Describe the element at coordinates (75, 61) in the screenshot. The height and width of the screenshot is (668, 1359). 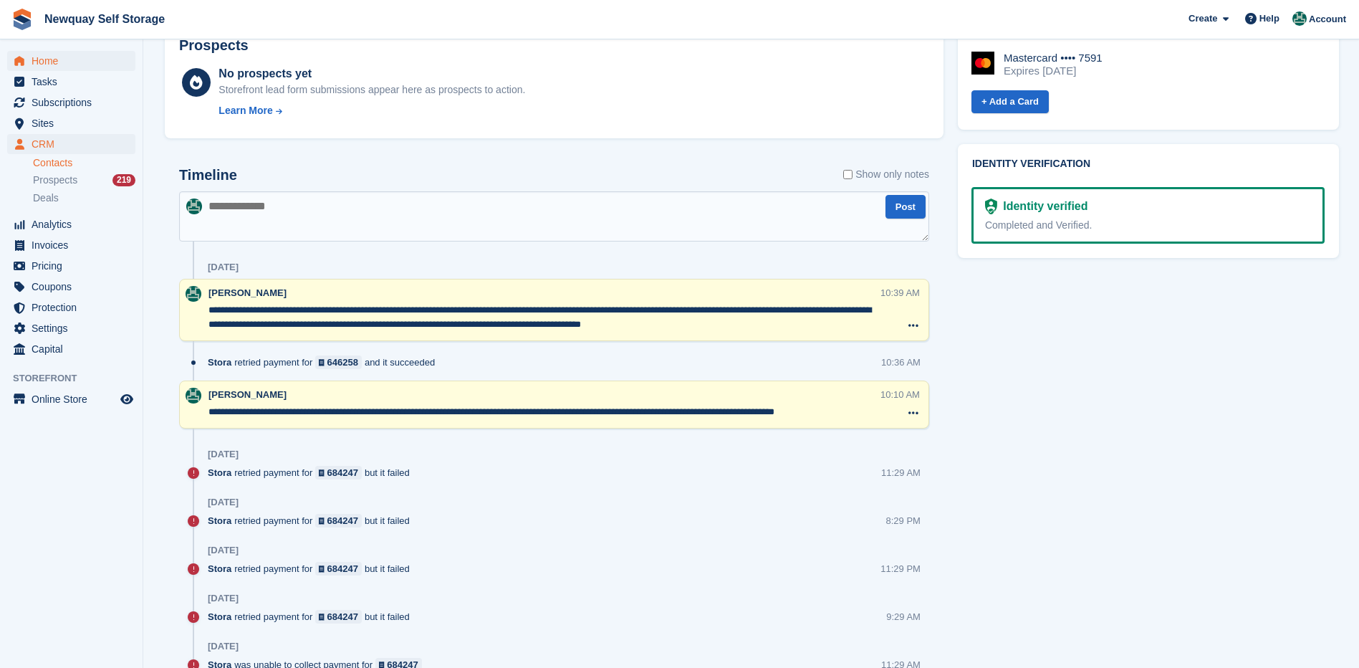
I see `span: Home` at that location.